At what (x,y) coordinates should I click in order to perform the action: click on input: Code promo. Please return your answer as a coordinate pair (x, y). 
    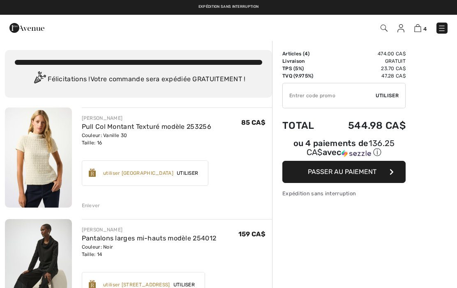
    Looking at the image, I should click on (329, 96).